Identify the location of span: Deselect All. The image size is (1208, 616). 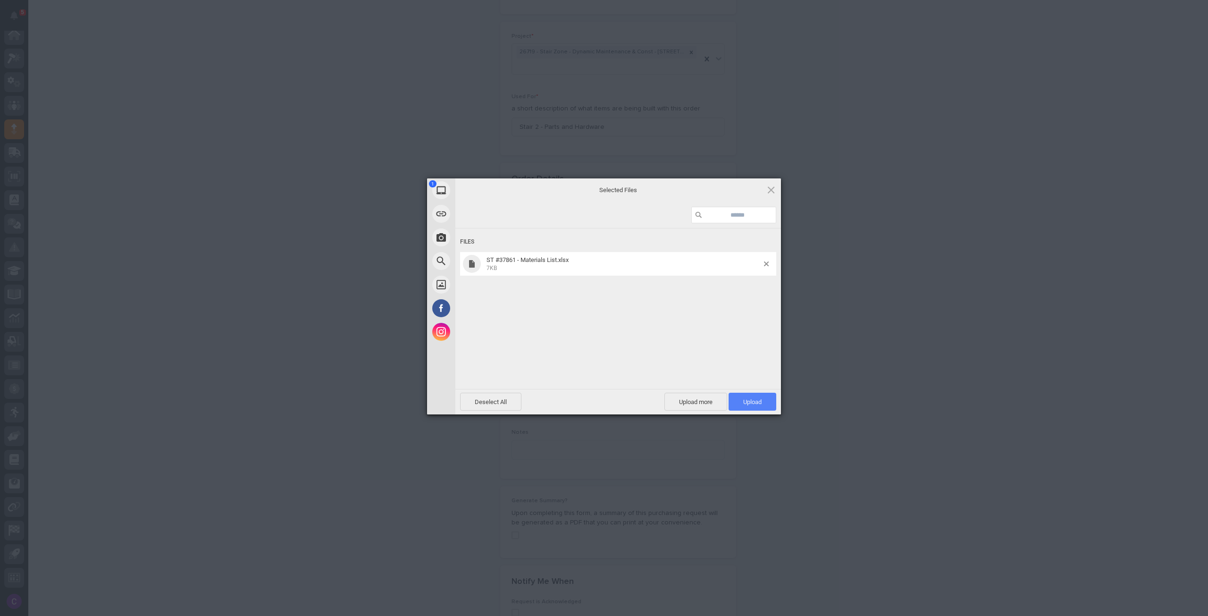
(491, 401).